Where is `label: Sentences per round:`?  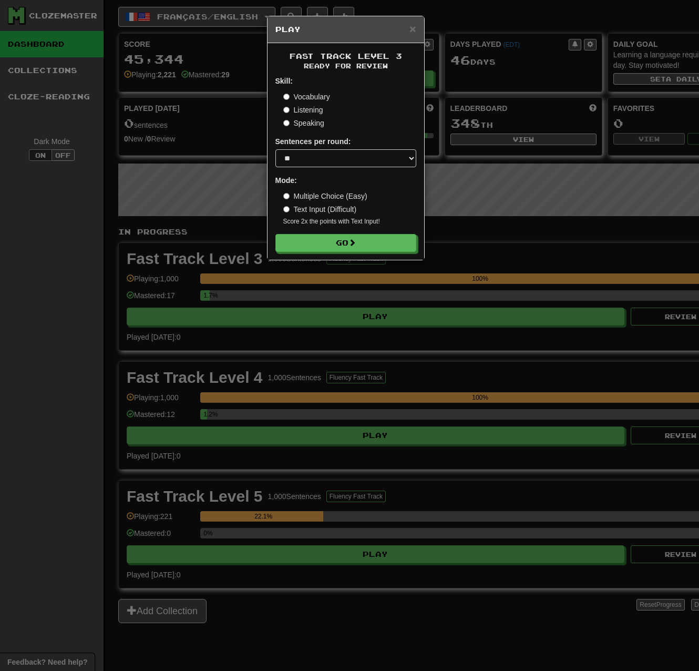 label: Sentences per round: is located at coordinates (313, 141).